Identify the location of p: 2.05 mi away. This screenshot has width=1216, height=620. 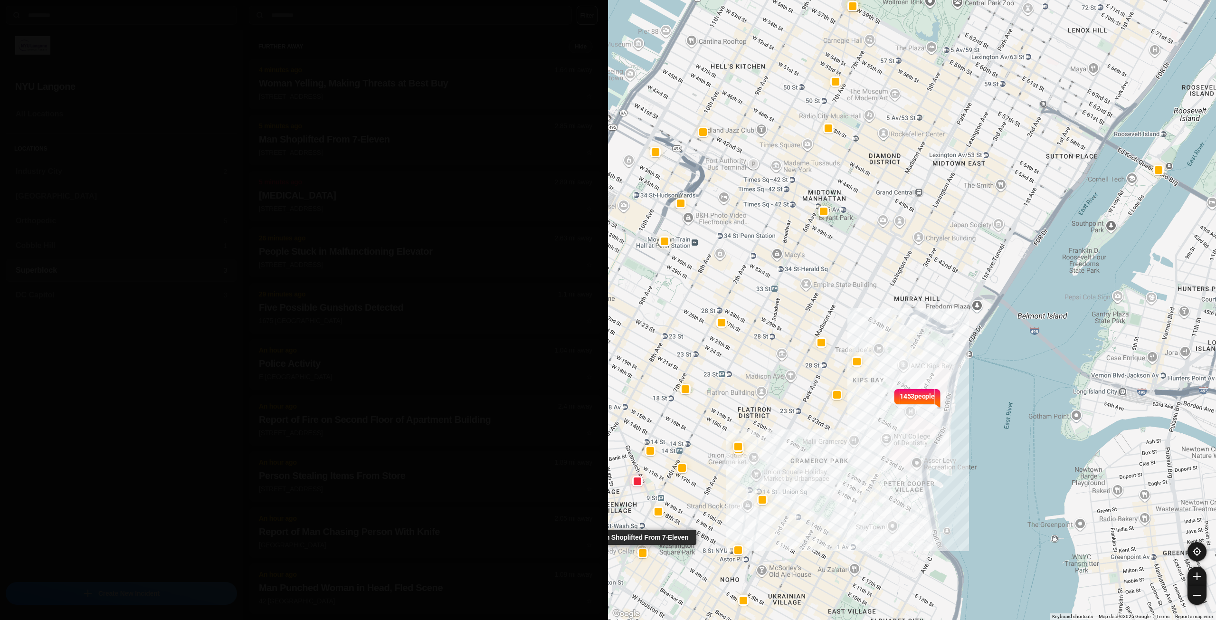
(574, 518).